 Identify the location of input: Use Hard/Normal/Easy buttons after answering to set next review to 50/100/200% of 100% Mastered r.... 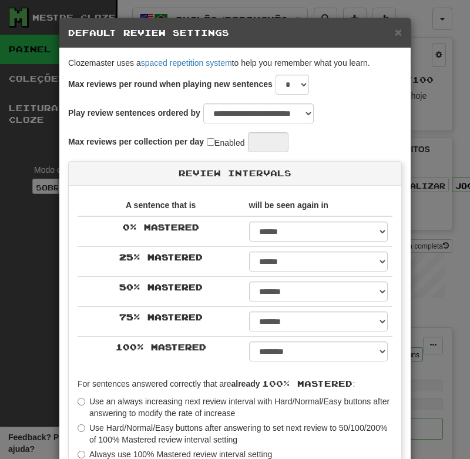
(81, 427).